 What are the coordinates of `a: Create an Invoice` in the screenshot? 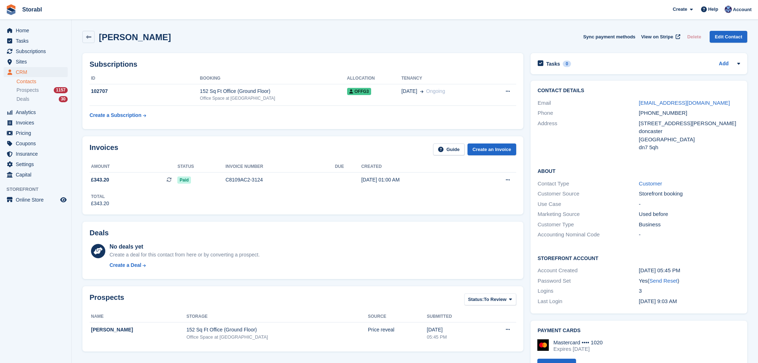 It's located at (492, 149).